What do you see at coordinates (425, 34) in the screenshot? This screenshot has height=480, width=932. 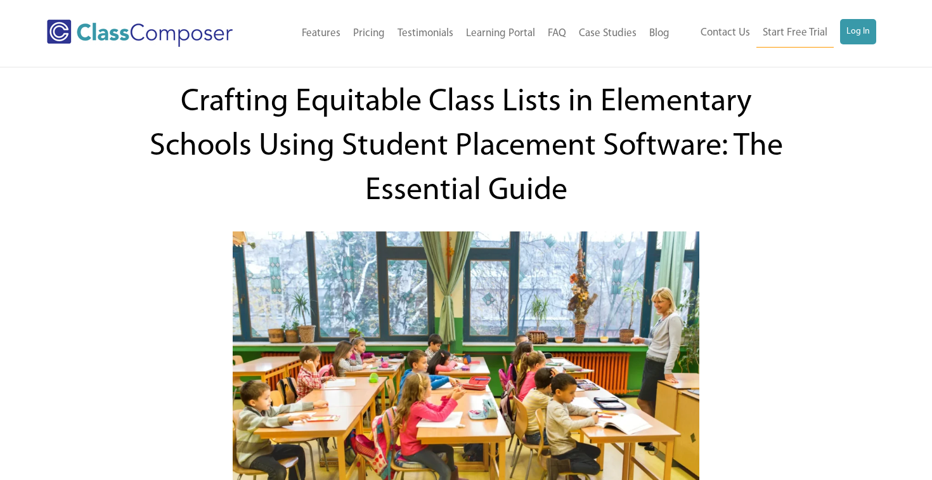 I see `a: Testimonials` at bounding box center [425, 34].